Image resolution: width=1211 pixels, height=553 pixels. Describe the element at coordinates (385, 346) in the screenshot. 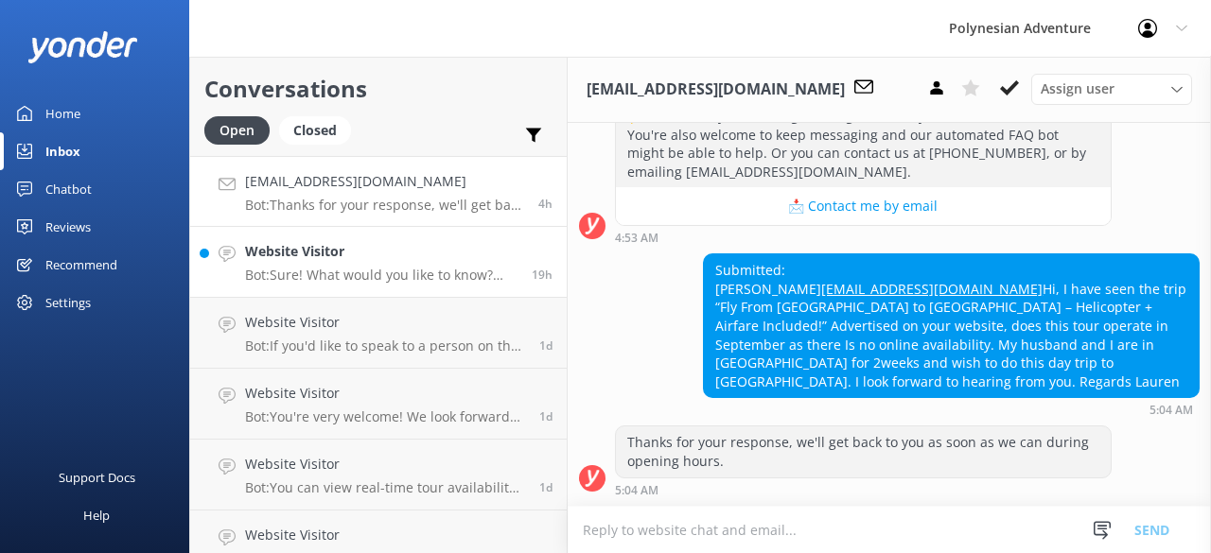

I see `p: Bot: If you'd like to speak to a person on the Polynesian Adventure Team, please call [PHONE_NUMB...` at that location.